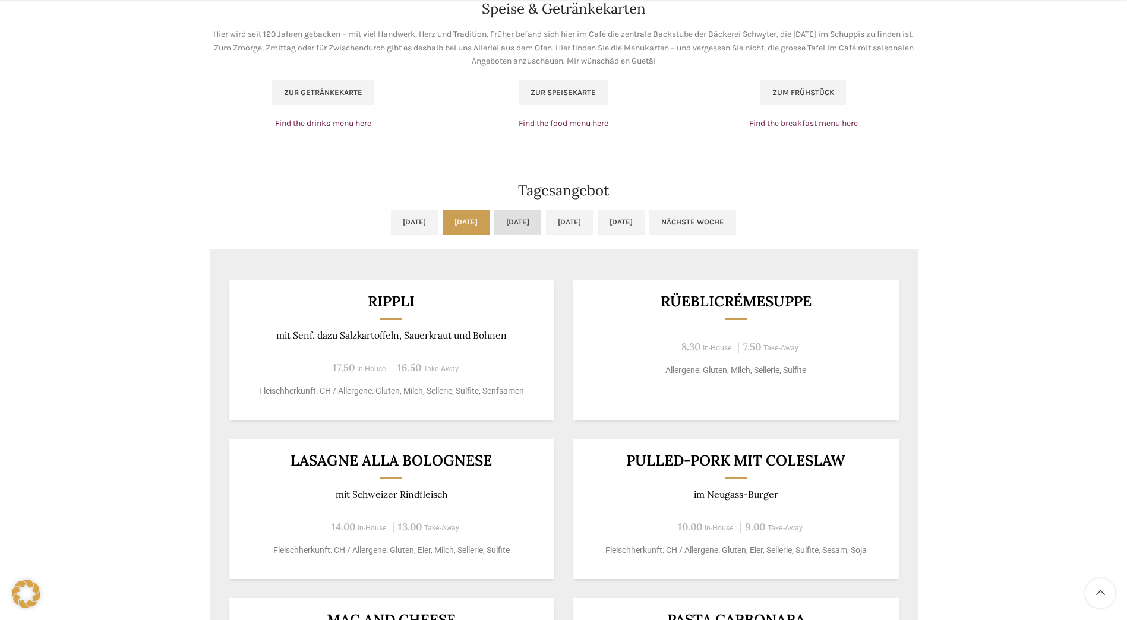 The width and height of the screenshot is (1127, 620). What do you see at coordinates (391, 460) in the screenshot?
I see `h3: LASAGNE ALLA BOLOGNESE` at bounding box center [391, 460].